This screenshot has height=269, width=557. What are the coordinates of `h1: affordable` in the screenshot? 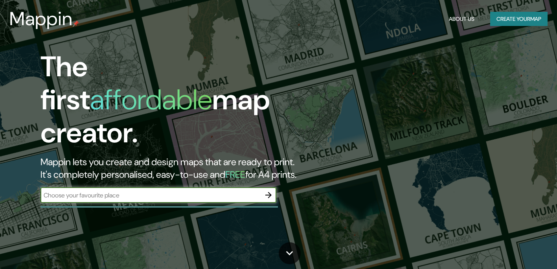 It's located at (151, 99).